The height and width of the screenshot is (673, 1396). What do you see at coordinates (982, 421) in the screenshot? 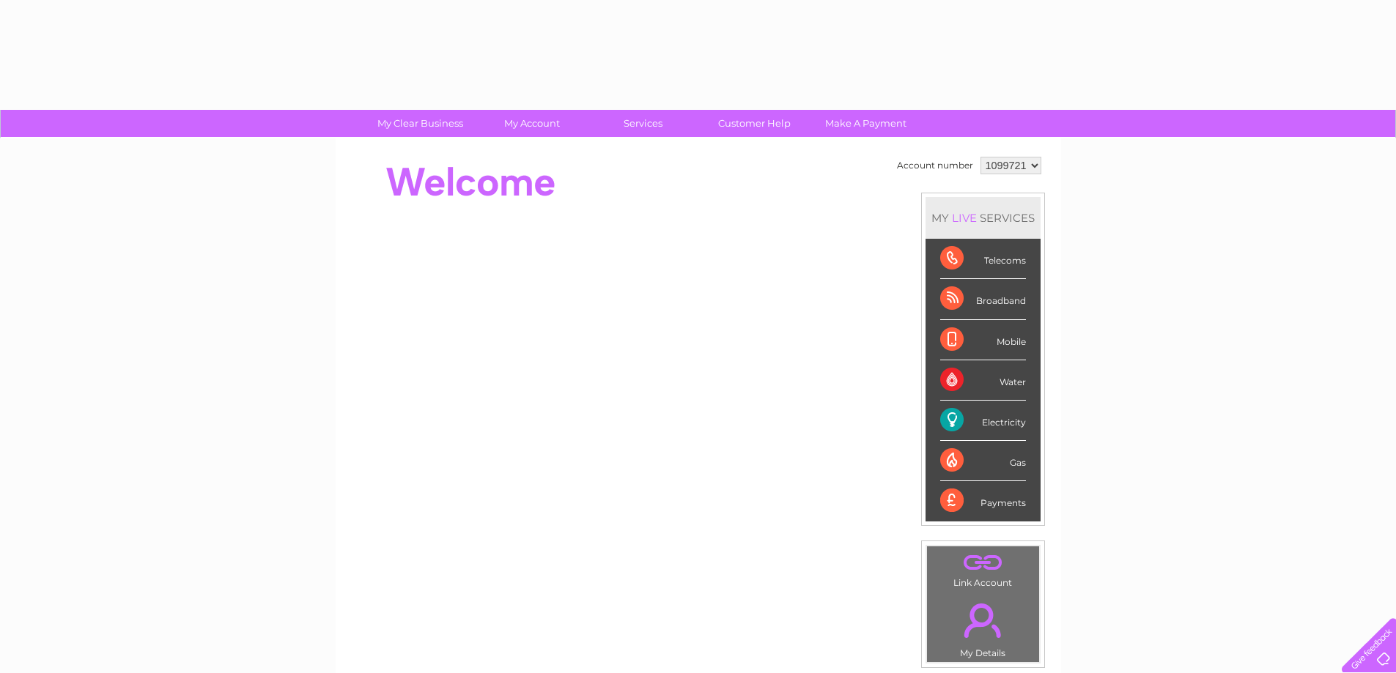
I see `div: Electricity` at bounding box center [982, 421].